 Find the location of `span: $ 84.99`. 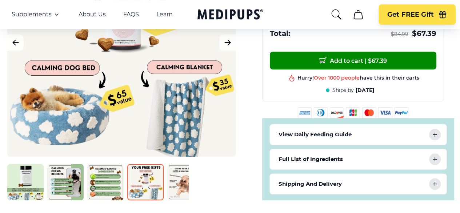

span: $ 84.99 is located at coordinates (399, 34).